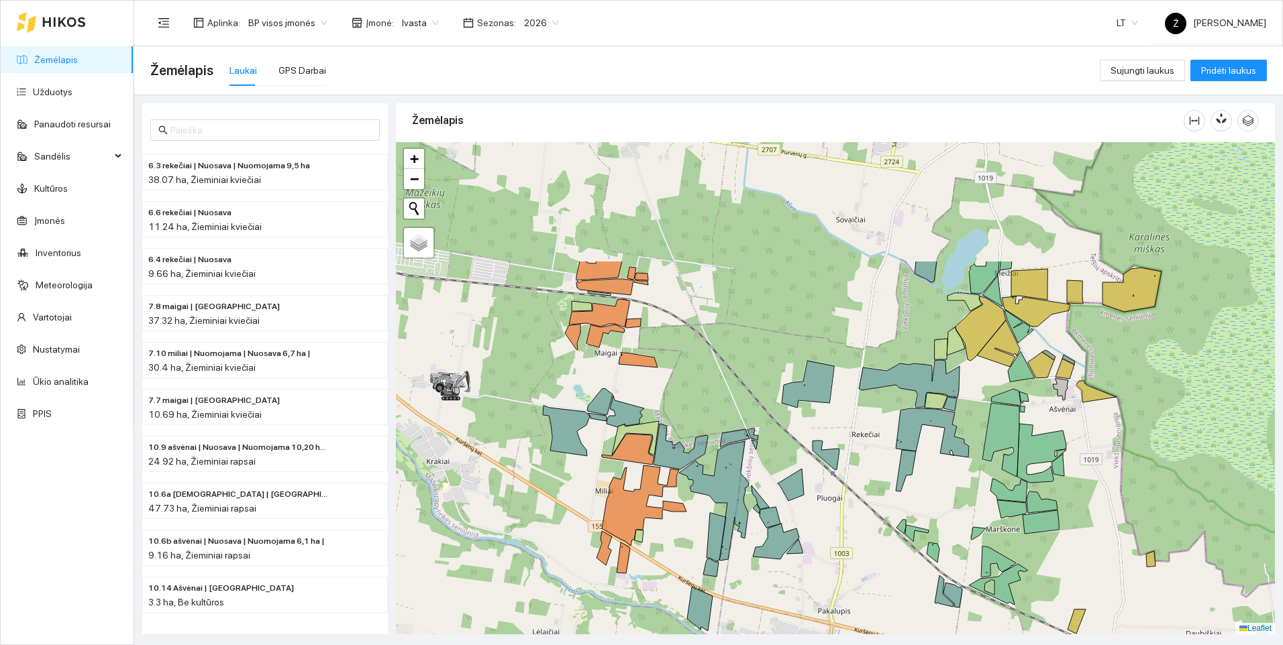  Describe the element at coordinates (163, 130) in the screenshot. I see `span: search` at that location.